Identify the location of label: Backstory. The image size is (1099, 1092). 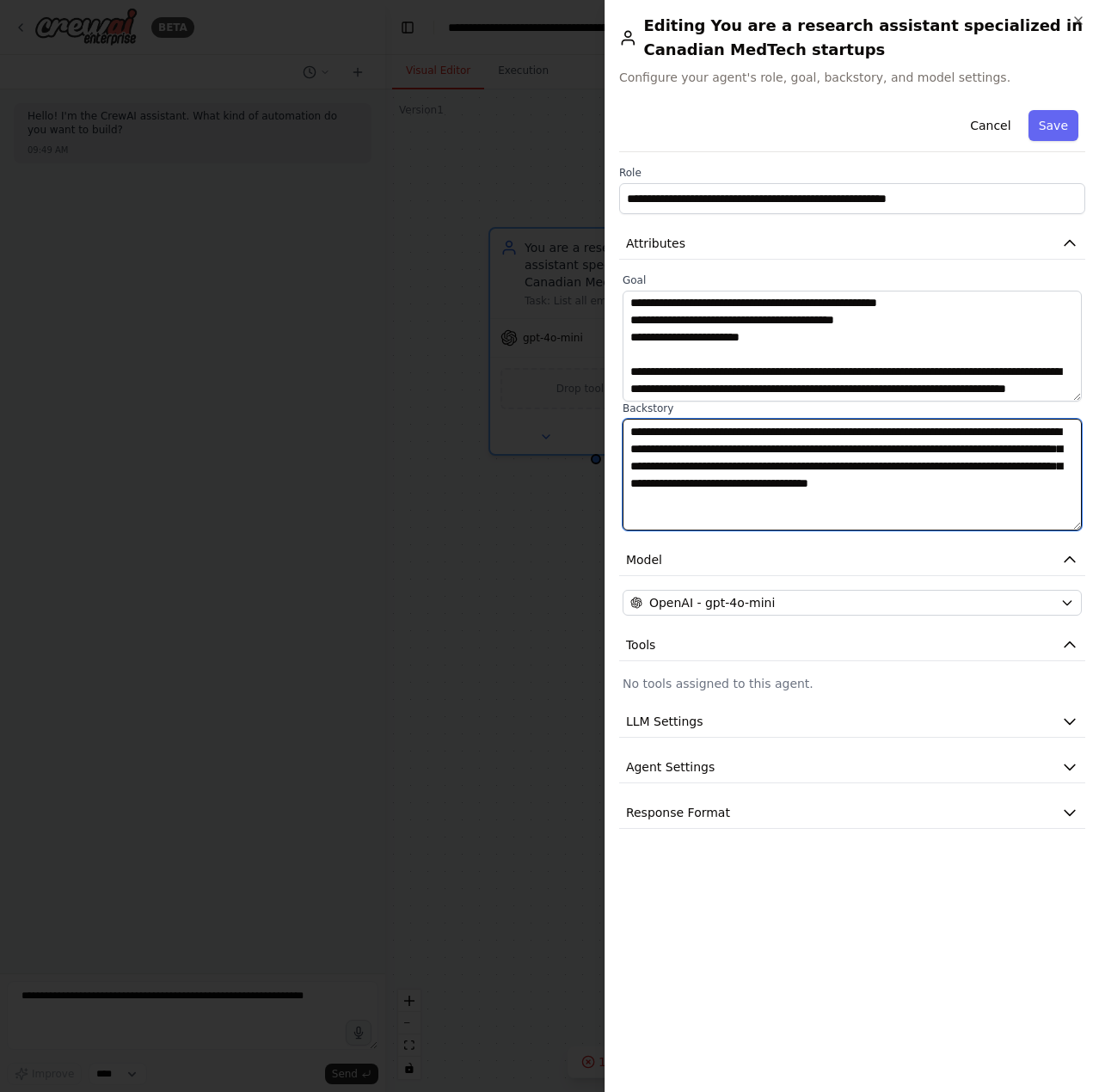
(852, 408).